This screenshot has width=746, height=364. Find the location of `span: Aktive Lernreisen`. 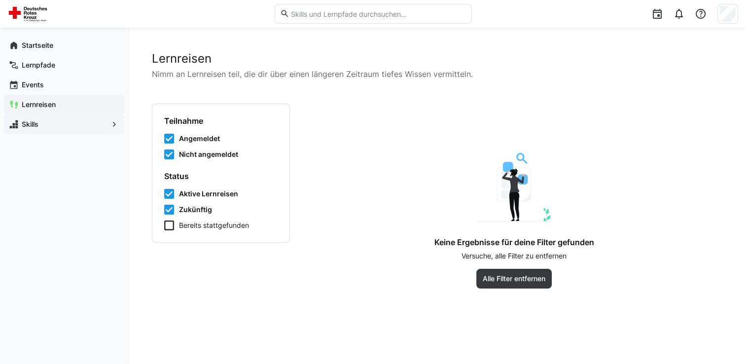

span: Aktive Lernreisen is located at coordinates (209, 194).